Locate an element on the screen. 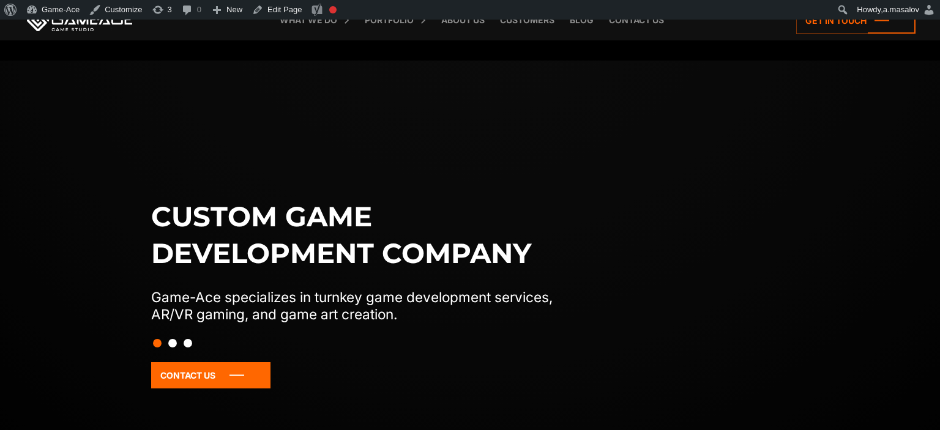 This screenshot has width=940, height=430. a: Get in touch is located at coordinates (856, 20).